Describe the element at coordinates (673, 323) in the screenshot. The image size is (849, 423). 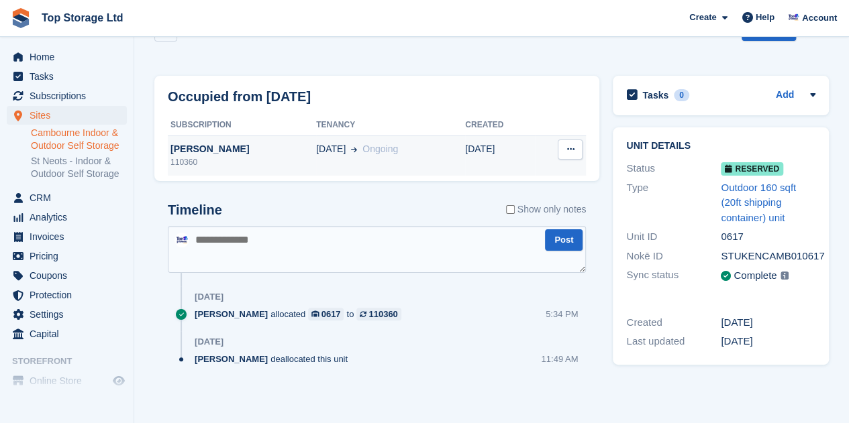
I see `div: Created` at that location.